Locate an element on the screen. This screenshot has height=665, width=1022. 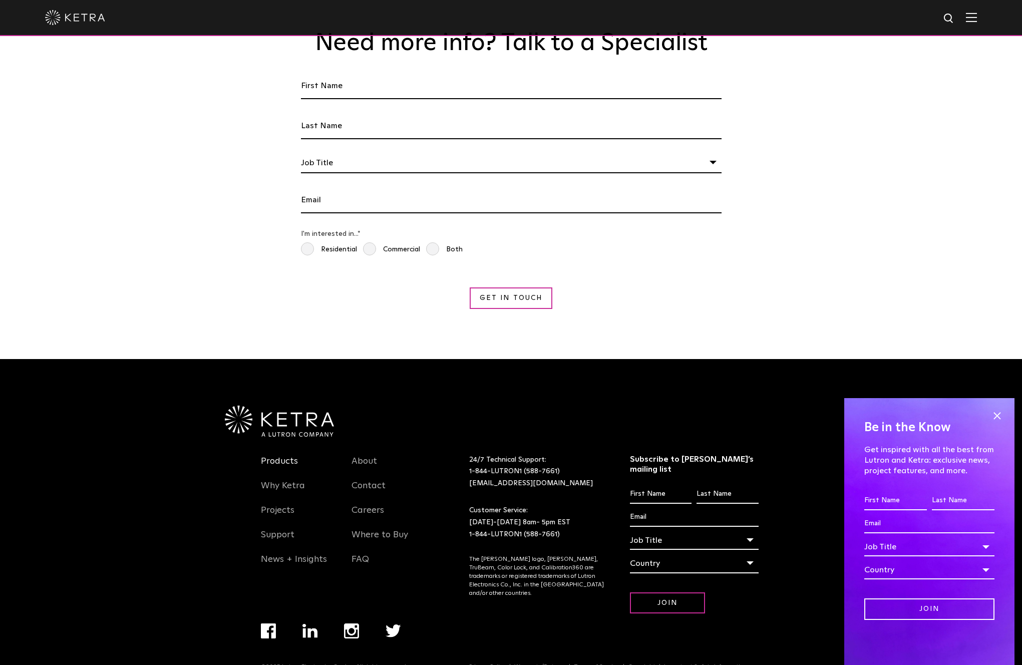
img: linkedin is located at coordinates (310, 631).